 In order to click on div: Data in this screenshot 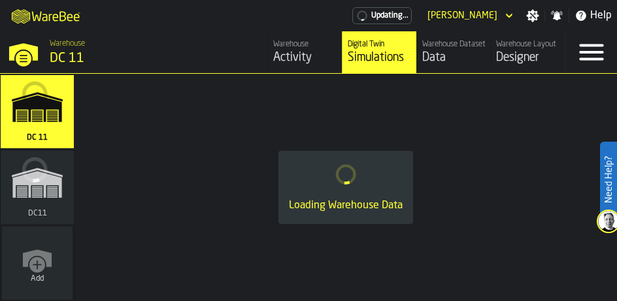, I will do `click(453, 57)`.